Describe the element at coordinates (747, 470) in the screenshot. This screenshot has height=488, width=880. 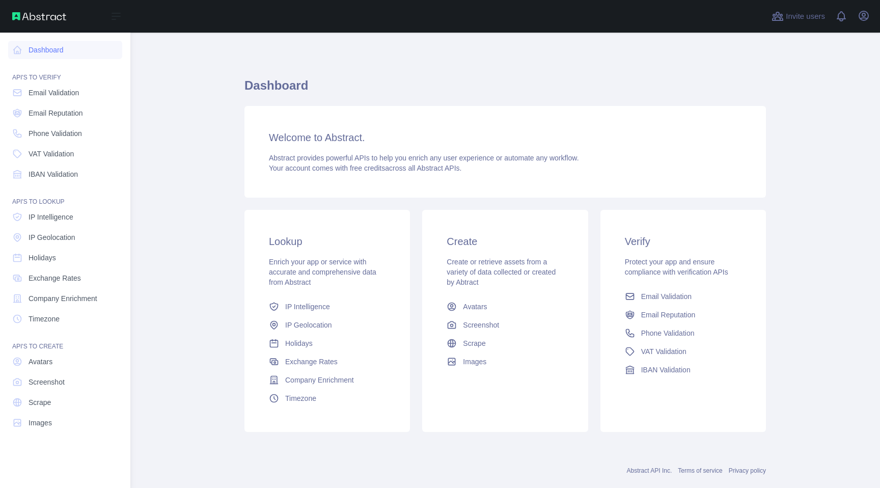
I see `a: Privacy policy` at that location.